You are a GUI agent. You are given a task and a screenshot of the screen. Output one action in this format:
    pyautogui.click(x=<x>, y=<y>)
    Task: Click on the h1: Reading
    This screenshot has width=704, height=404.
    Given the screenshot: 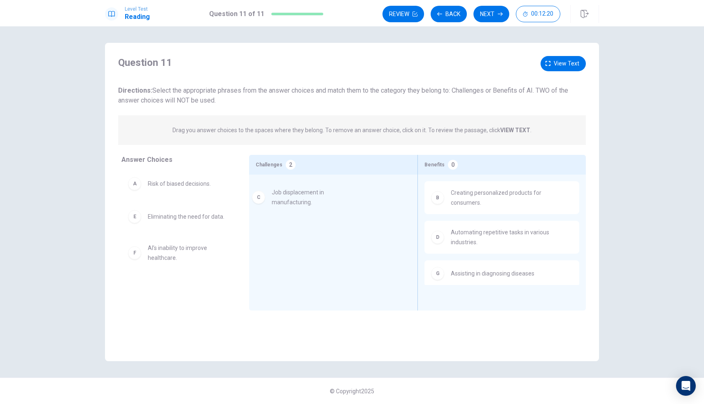 What is the action you would take?
    pyautogui.click(x=137, y=17)
    